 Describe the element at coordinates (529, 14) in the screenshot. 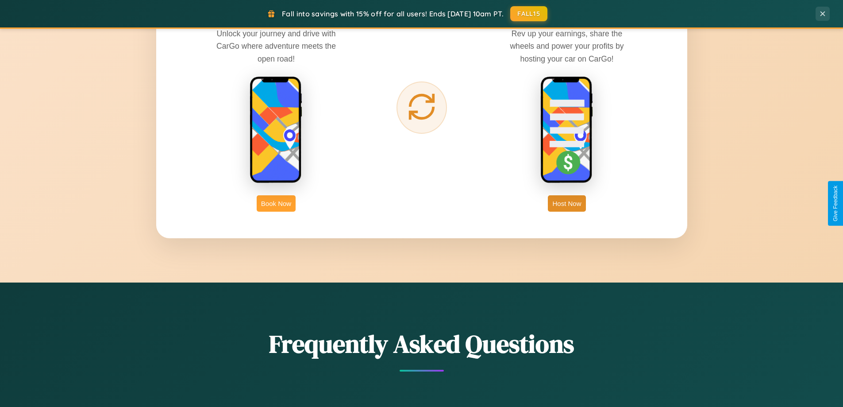

I see `button: FALL15` at that location.